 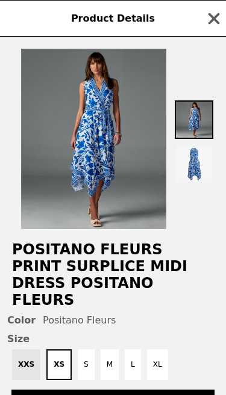 I want to click on button: M, so click(x=109, y=365).